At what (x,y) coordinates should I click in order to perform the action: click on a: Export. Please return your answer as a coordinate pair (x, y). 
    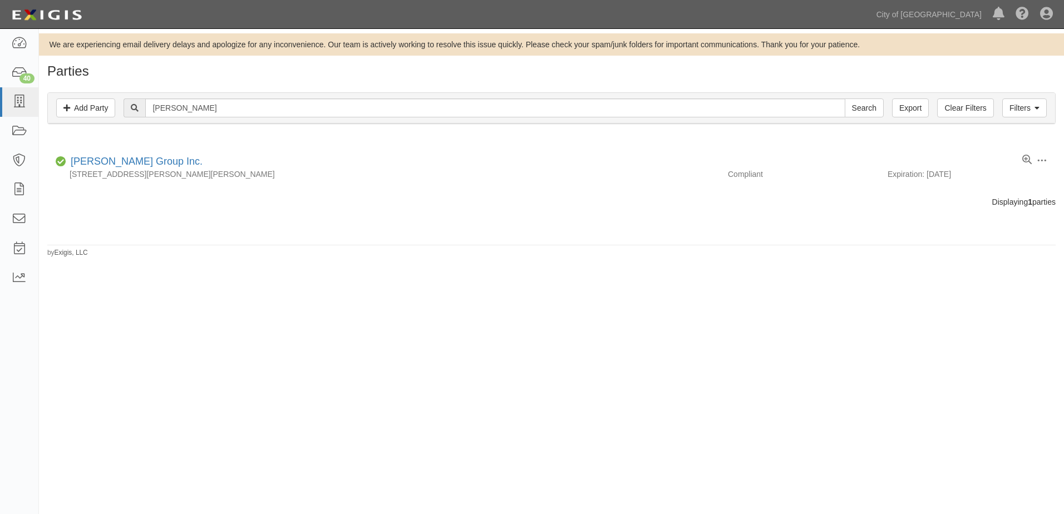
    Looking at the image, I should click on (910, 108).